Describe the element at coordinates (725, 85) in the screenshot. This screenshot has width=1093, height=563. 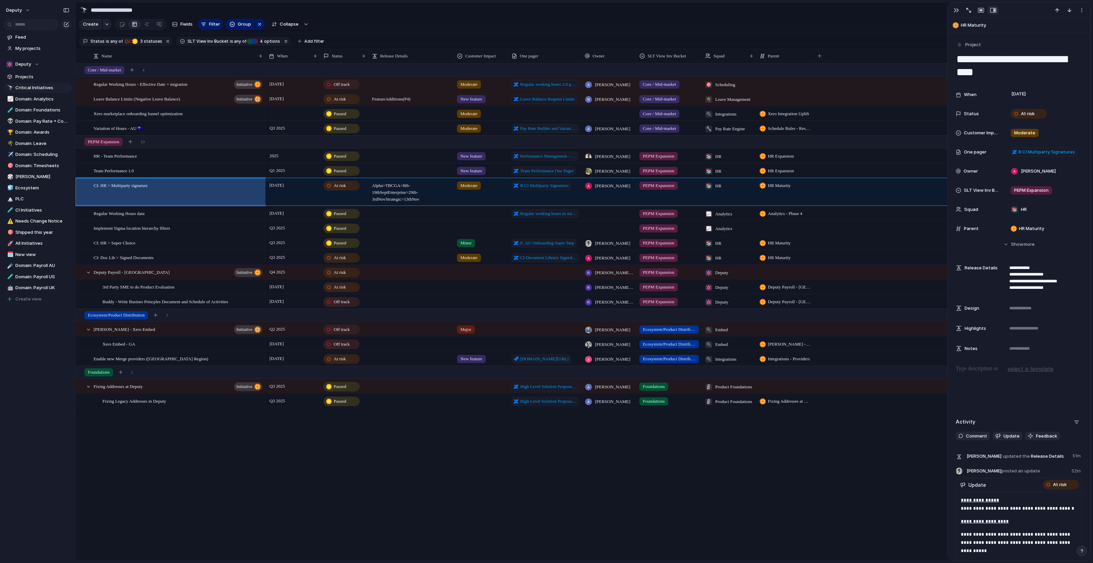
I see `span: Scheduling` at that location.